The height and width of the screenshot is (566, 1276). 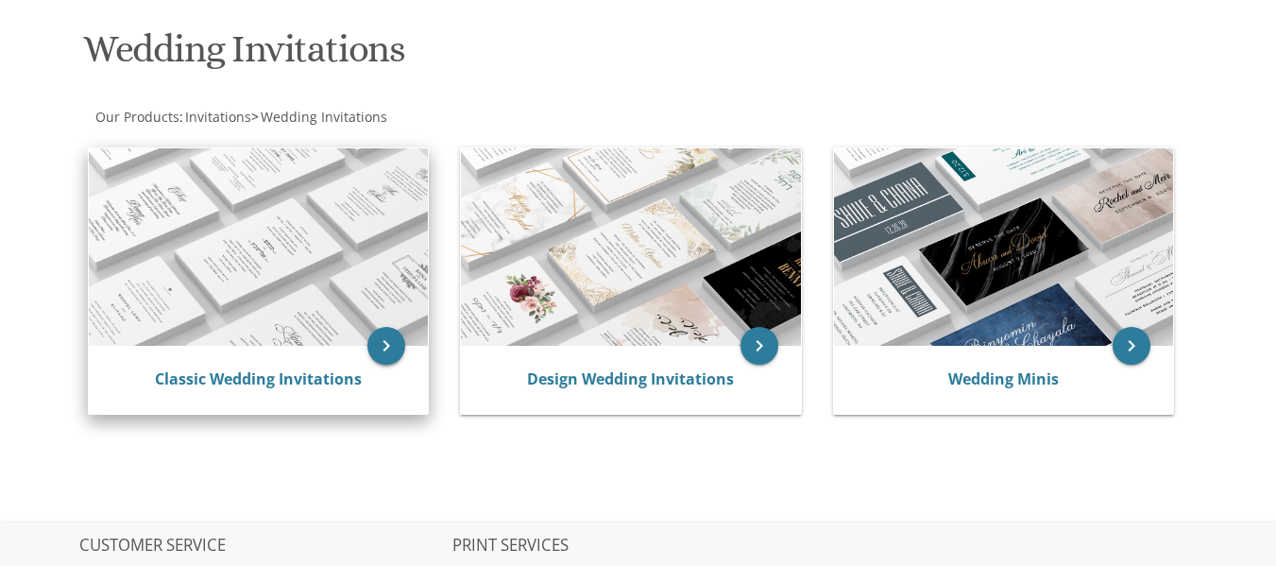 I want to click on a: Wedding Invitations, so click(x=323, y=116).